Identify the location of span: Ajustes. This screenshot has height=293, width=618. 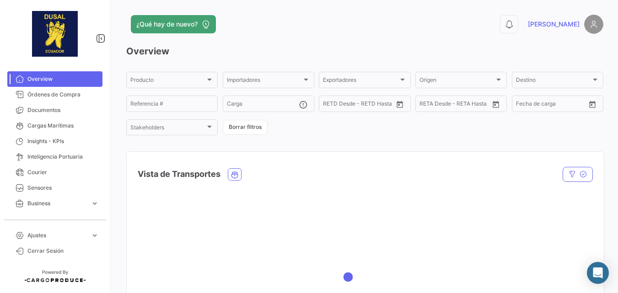
(57, 236).